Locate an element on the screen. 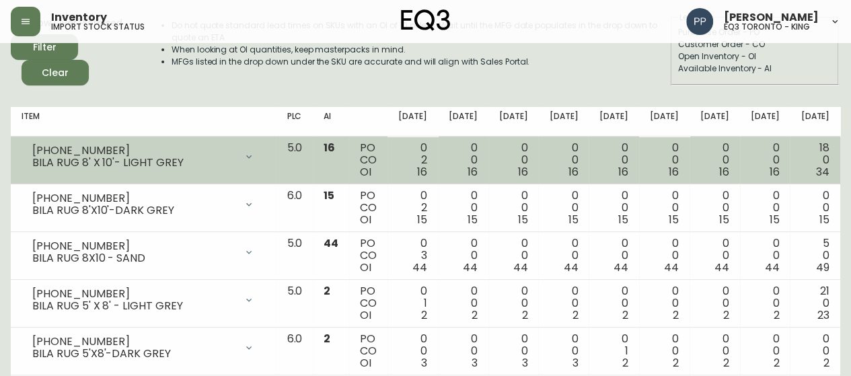  span: 34 is located at coordinates (823, 172).